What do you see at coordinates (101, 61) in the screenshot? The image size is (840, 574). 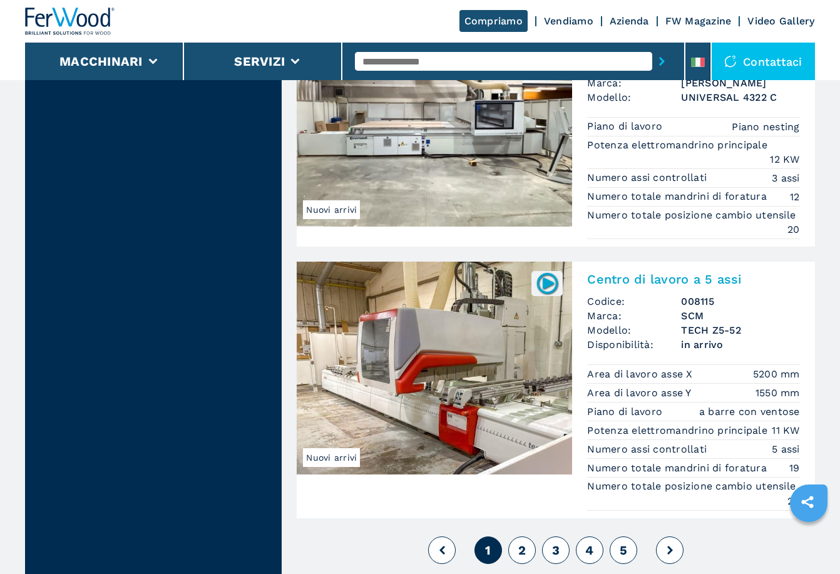 I see `button: Macchinari` at bounding box center [101, 61].